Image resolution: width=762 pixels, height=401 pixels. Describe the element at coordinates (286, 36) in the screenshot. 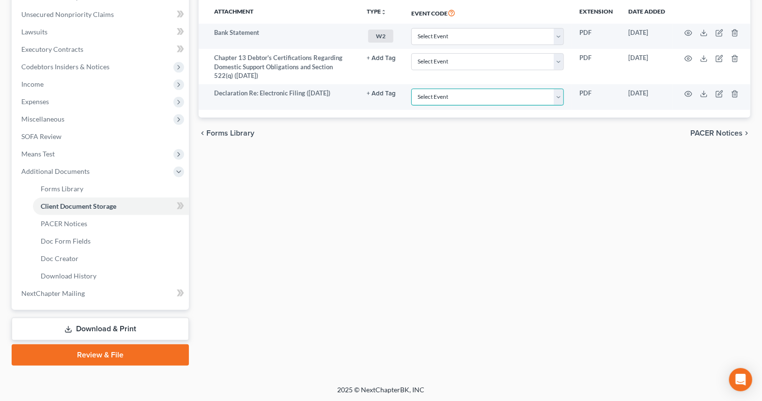

I see `td: Bank Statement` at that location.